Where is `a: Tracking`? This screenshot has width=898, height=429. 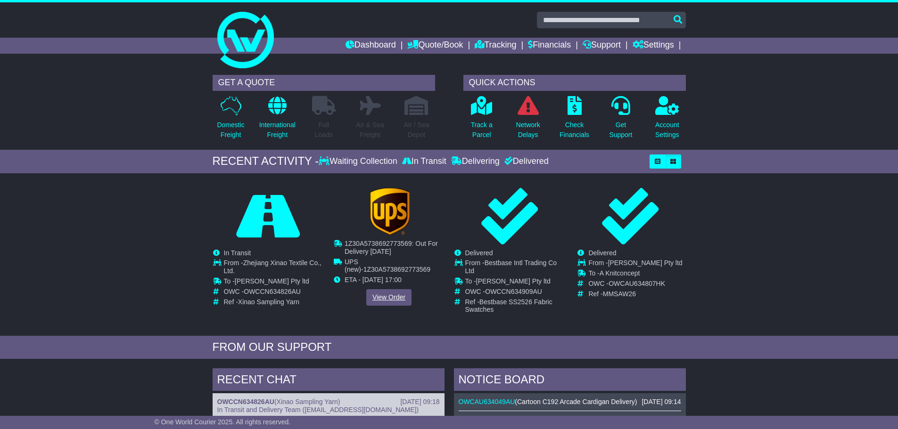
a: Tracking is located at coordinates (495, 46).